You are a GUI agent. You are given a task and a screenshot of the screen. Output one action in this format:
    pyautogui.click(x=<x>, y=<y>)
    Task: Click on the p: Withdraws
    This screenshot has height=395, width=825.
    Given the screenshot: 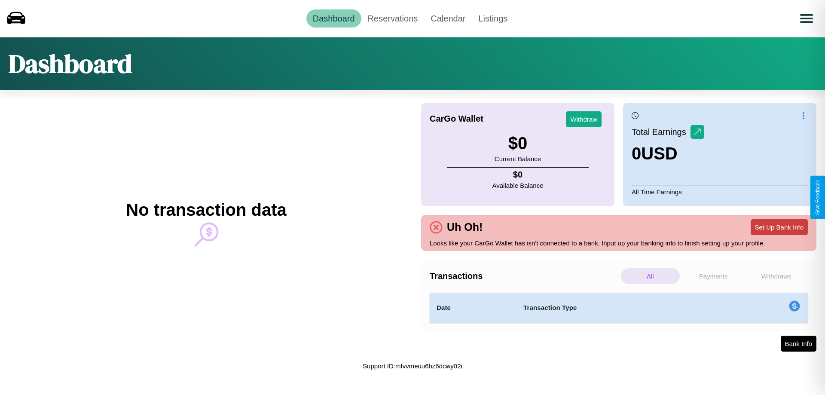 What is the action you would take?
    pyautogui.click(x=776, y=276)
    